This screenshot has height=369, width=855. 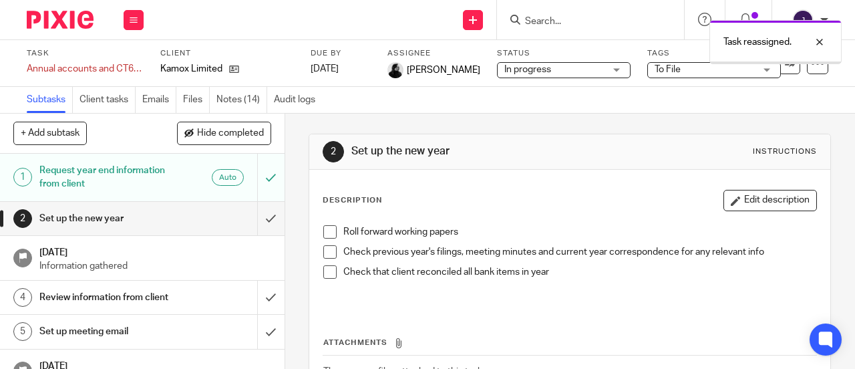 What do you see at coordinates (228, 177) in the screenshot?
I see `div: Auto` at bounding box center [228, 177].